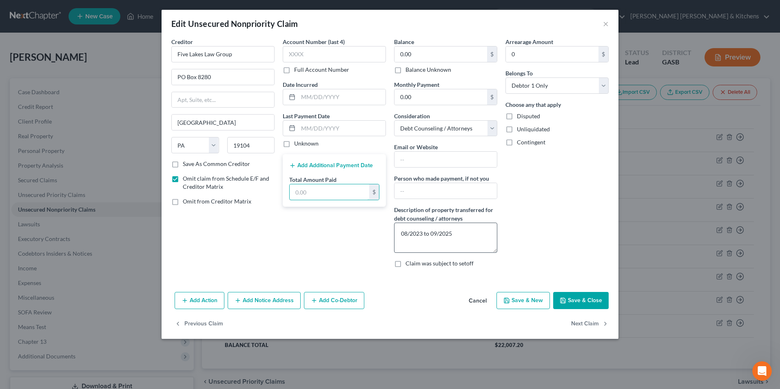 This screenshot has height=389, width=780. I want to click on label: Full Account Number, so click(322, 70).